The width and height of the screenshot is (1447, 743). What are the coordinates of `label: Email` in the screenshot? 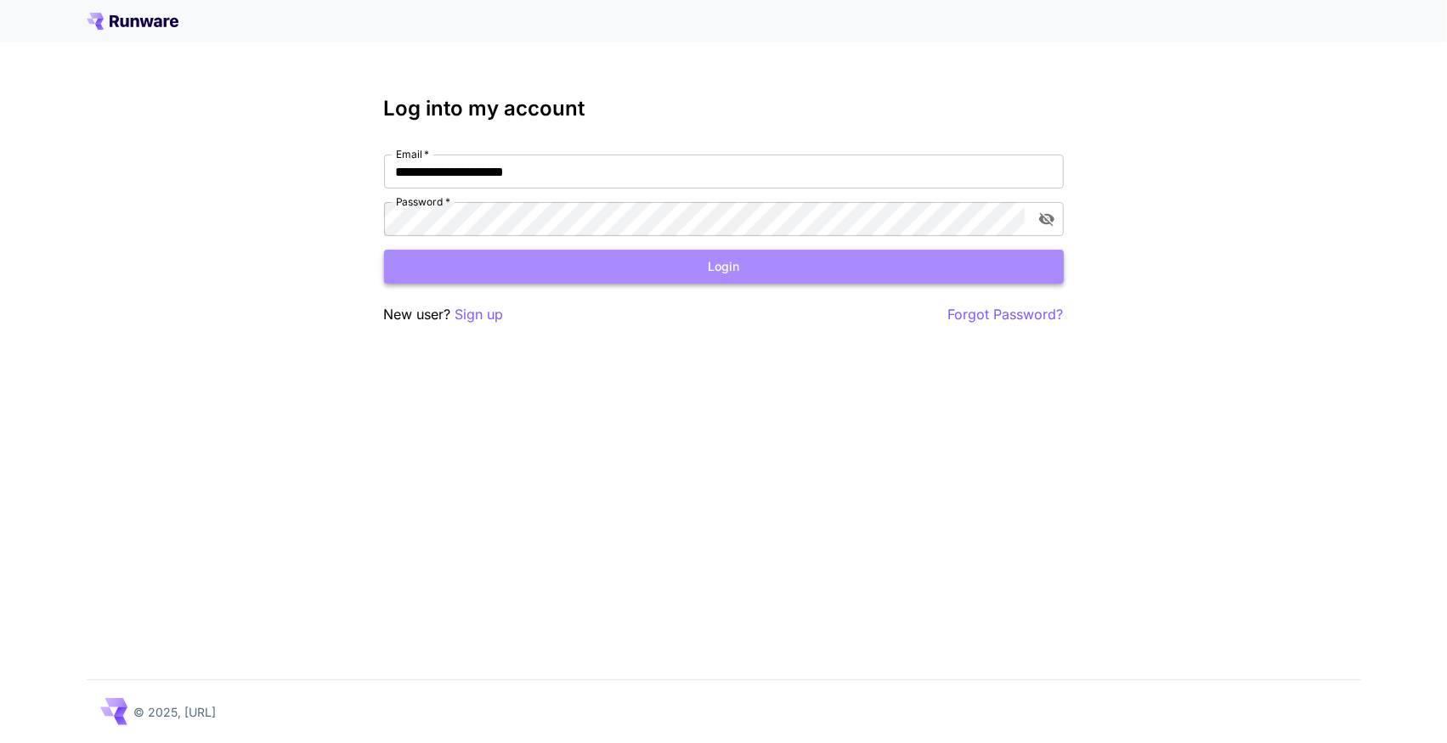 It's located at (412, 154).